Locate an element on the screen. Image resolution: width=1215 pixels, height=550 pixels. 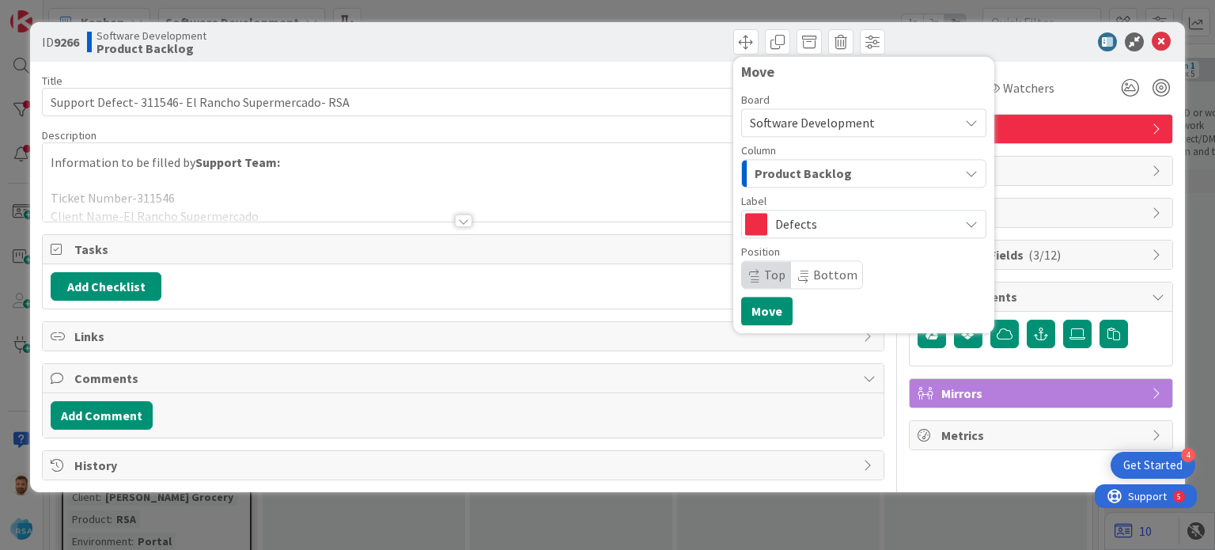
b: Product Backlog is located at coordinates (151, 48).